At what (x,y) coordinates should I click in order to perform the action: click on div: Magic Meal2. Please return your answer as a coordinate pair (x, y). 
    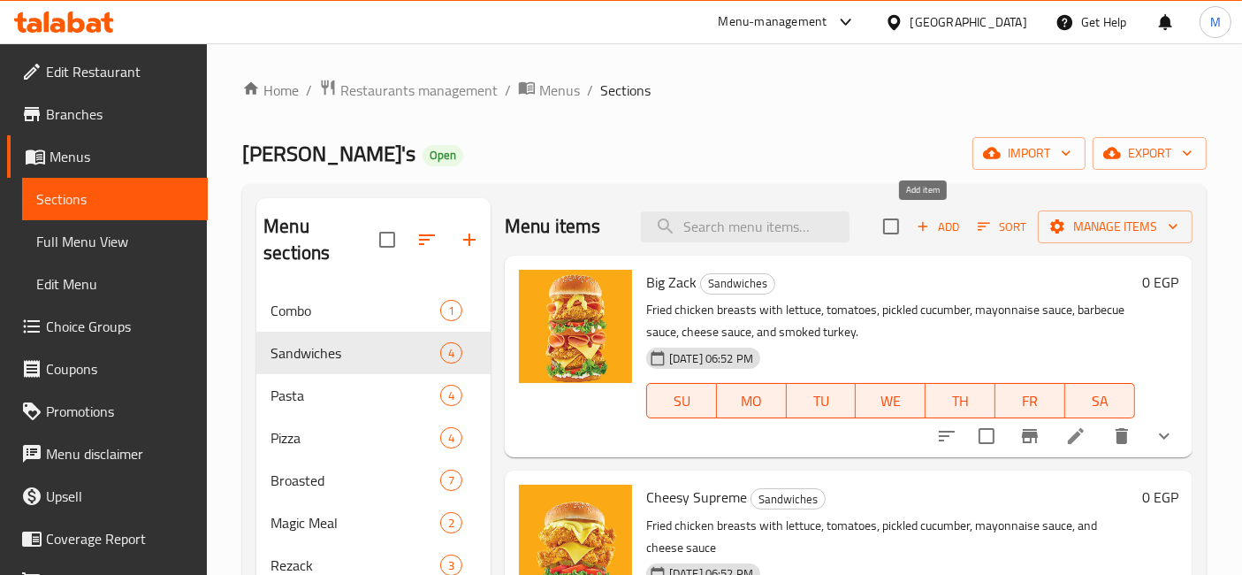
    Looking at the image, I should click on (373, 522).